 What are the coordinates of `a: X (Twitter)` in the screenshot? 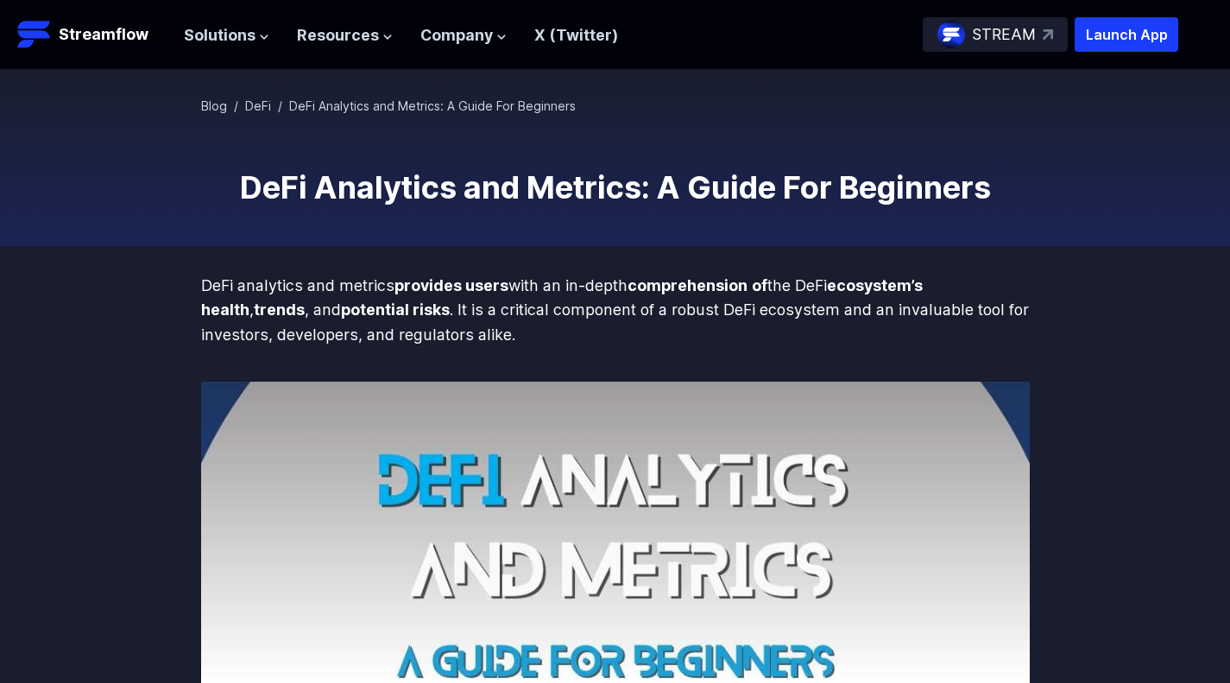 It's located at (576, 35).